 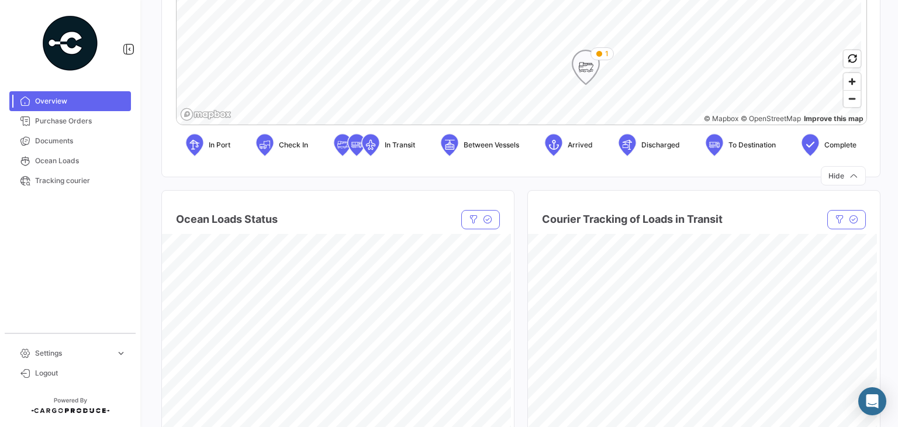 What do you see at coordinates (770, 118) in the screenshot?
I see `a: OpenStreetMap` at bounding box center [770, 118].